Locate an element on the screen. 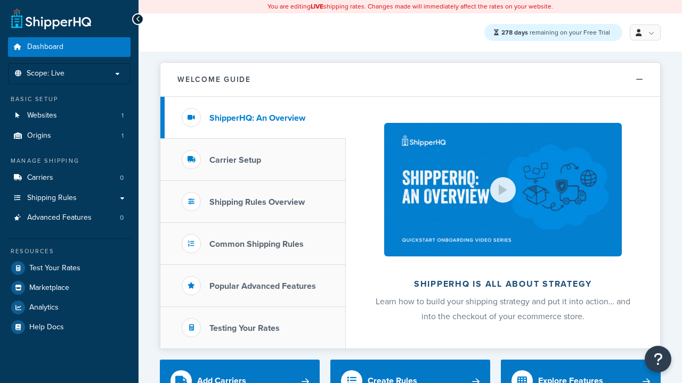 This screenshot has height=383, width=682. span: Analytics is located at coordinates (44, 308).